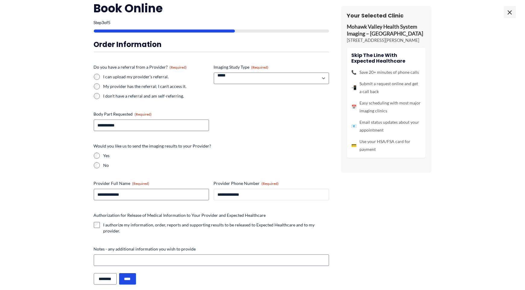 The height and width of the screenshot is (290, 525). Describe the element at coordinates (151, 114) in the screenshot. I see `label: Body Part Requested` at that location.